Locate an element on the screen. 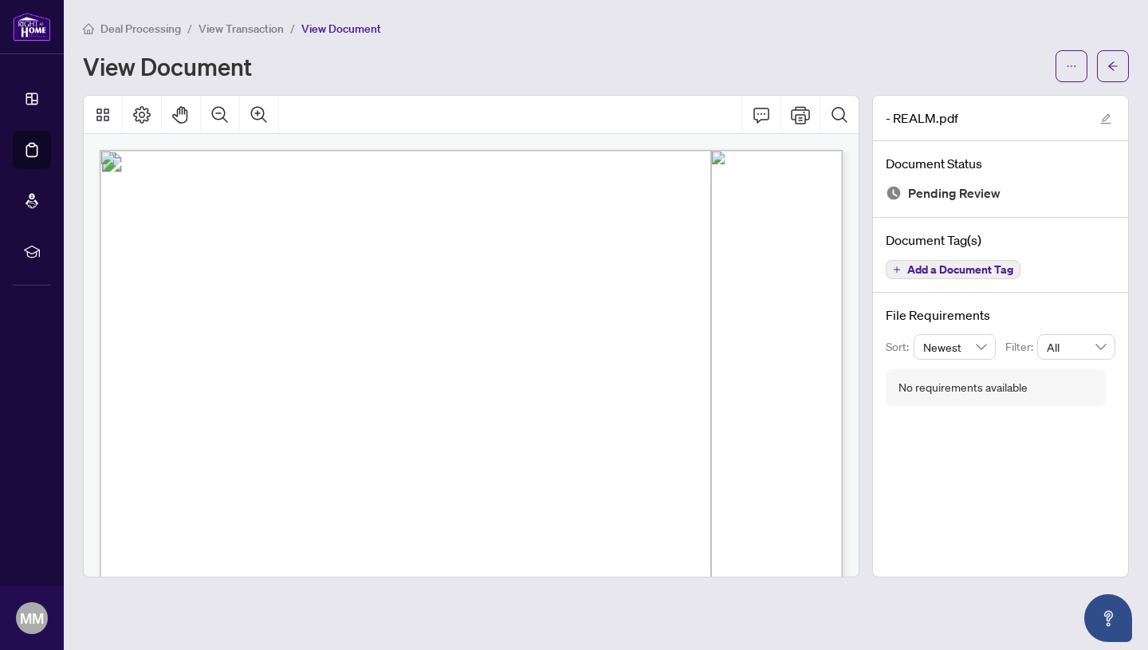 The height and width of the screenshot is (650, 1148). span: View Document is located at coordinates (341, 29).